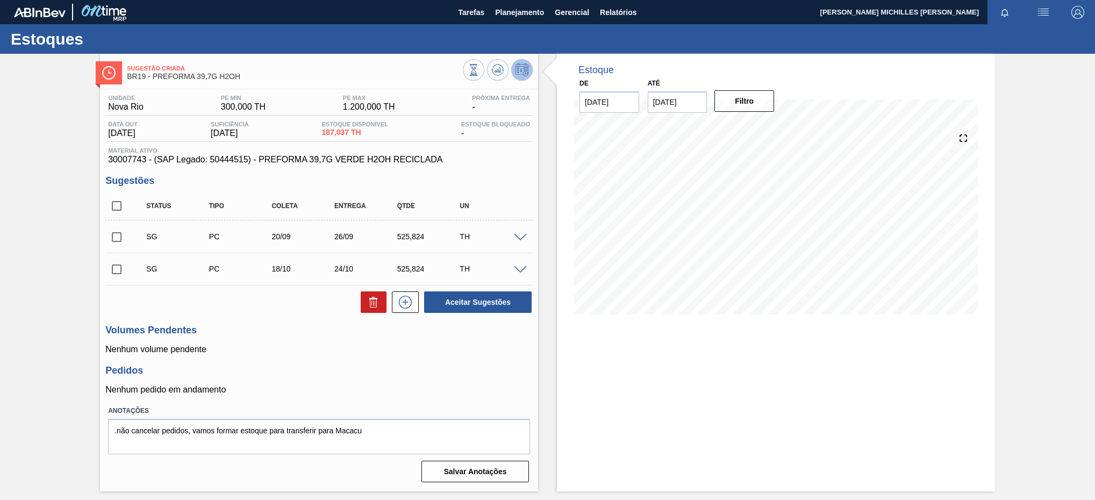 This screenshot has height=500, width=1095. I want to click on h3: Pedidos, so click(319, 370).